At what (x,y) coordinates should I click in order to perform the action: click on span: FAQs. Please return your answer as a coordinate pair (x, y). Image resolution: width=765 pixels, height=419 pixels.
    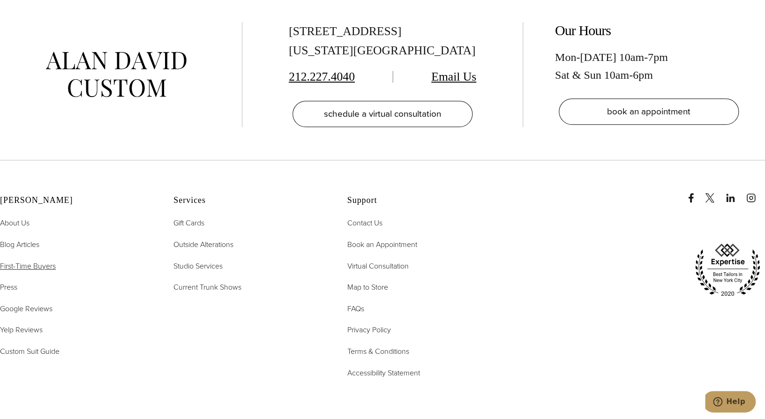
    Looking at the image, I should click on (356, 308).